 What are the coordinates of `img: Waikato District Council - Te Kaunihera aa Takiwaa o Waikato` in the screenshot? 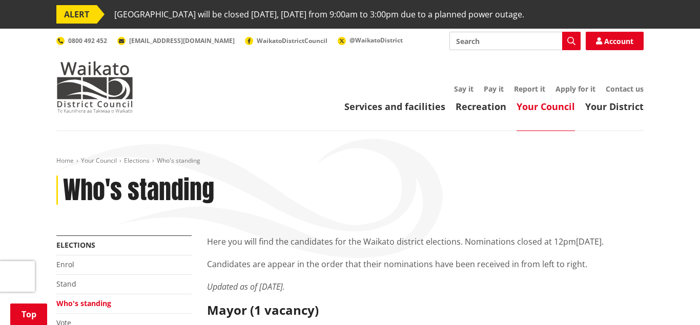 It's located at (95, 87).